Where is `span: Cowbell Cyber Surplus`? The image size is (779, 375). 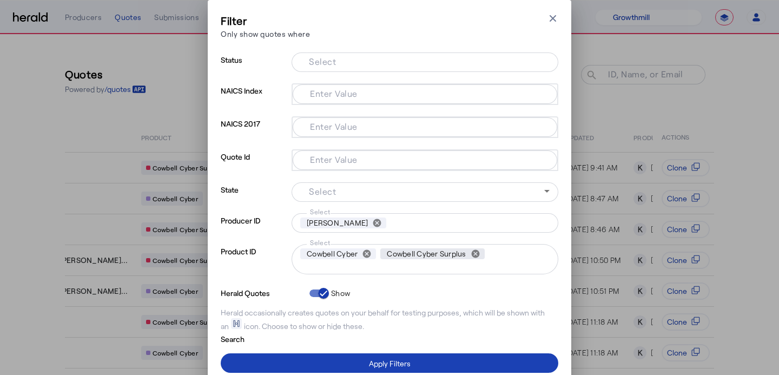
span: Cowbell Cyber Surplus is located at coordinates (426, 254).